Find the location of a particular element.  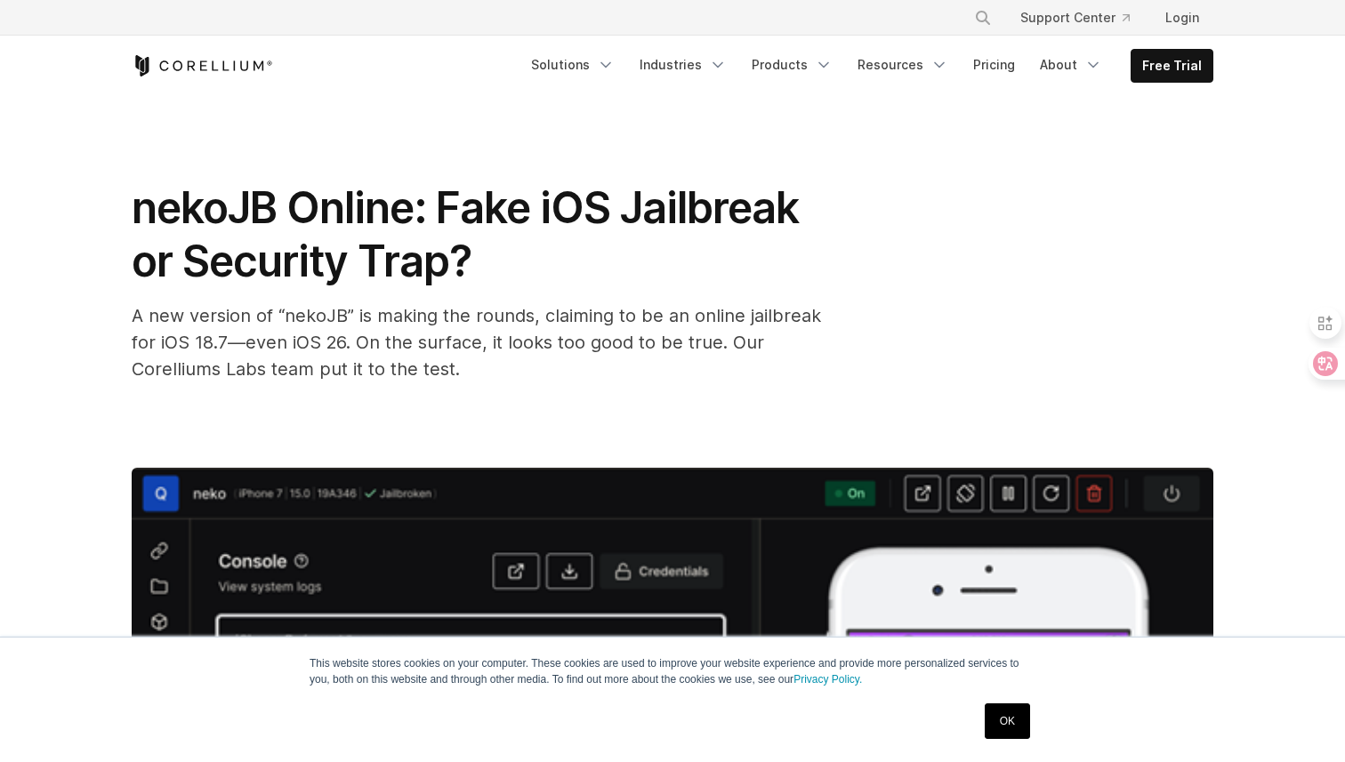

a: About is located at coordinates (1071, 65).